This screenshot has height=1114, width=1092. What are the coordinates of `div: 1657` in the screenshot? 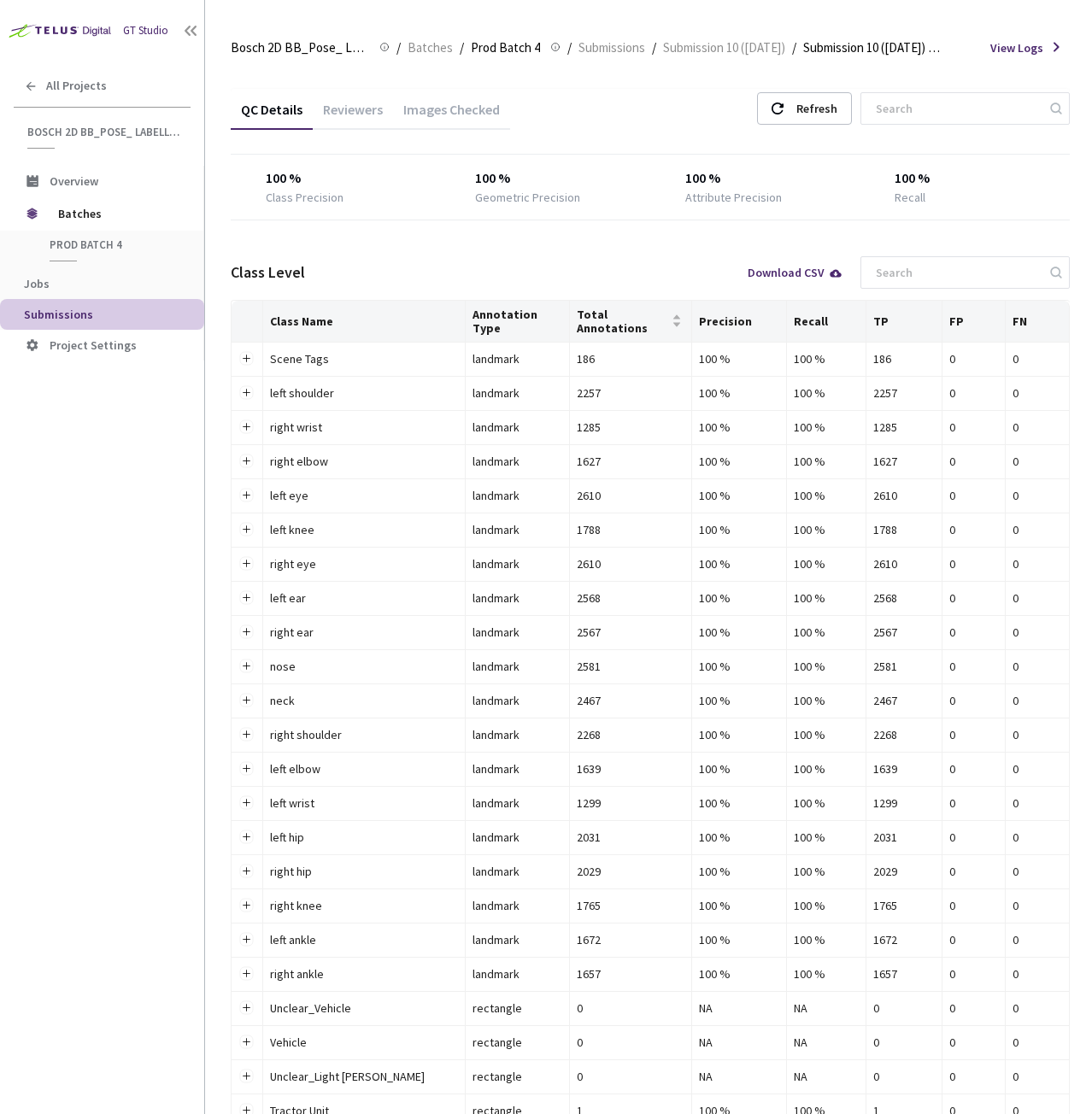 It's located at (903, 974).